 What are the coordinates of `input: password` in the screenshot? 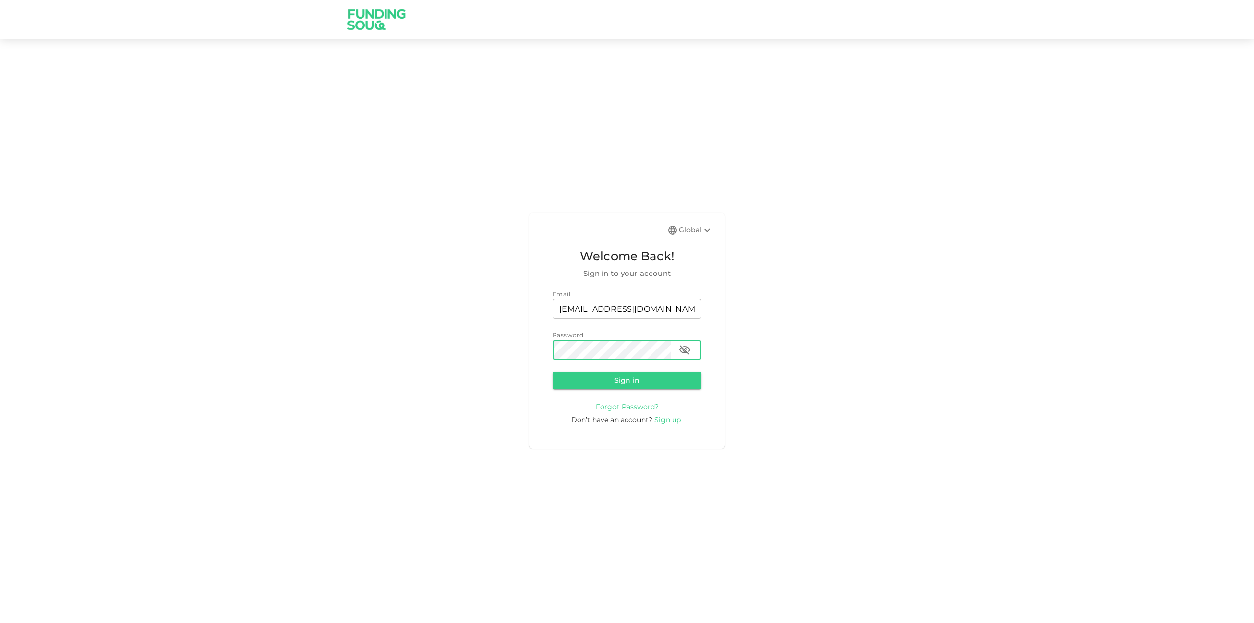 It's located at (612, 350).